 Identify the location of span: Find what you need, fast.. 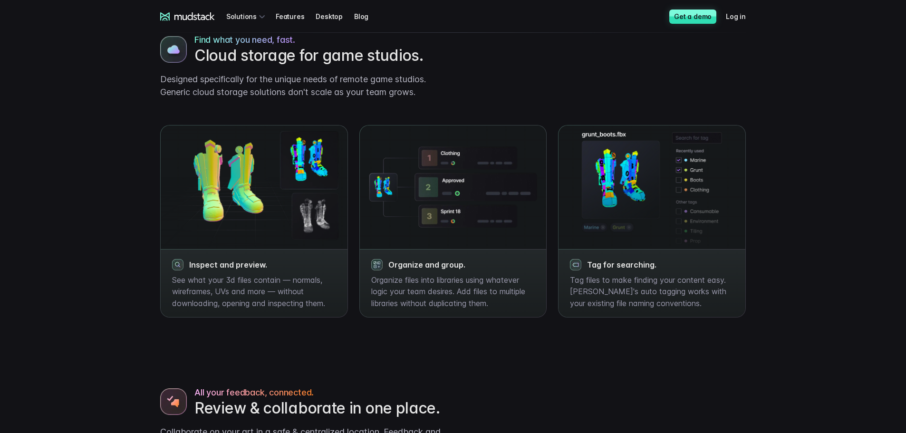
(245, 39).